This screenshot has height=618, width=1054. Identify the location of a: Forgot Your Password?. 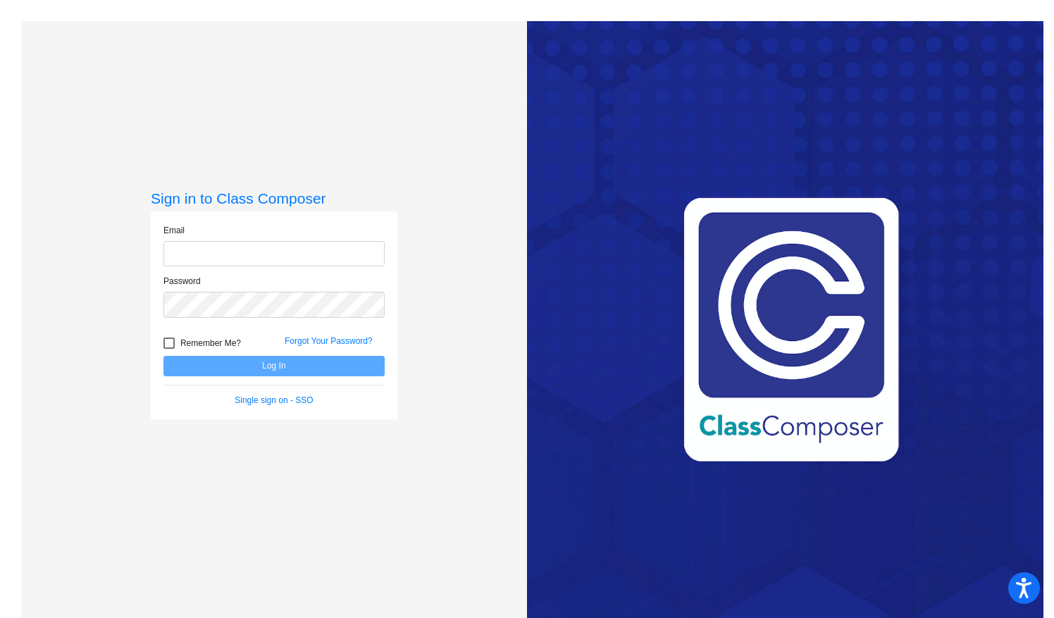
(328, 341).